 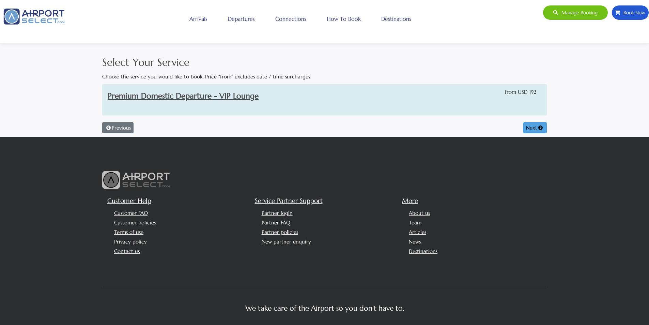 What do you see at coordinates (280, 232) in the screenshot?
I see `a: Partner policies` at bounding box center [280, 232].